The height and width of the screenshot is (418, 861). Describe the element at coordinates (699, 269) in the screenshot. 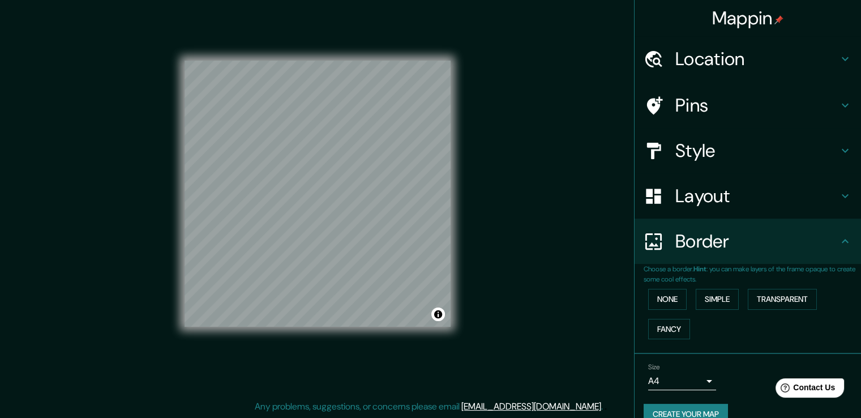

I see `b: Hint` at that location.